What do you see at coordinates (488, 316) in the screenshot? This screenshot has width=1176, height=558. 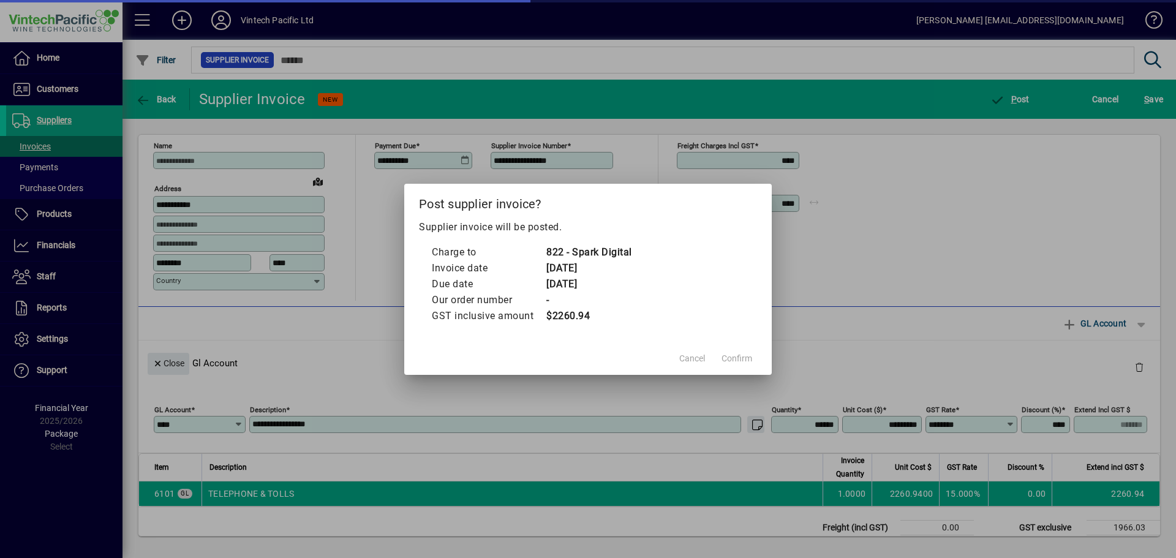 I see `td: GST inclusive amount` at bounding box center [488, 316].